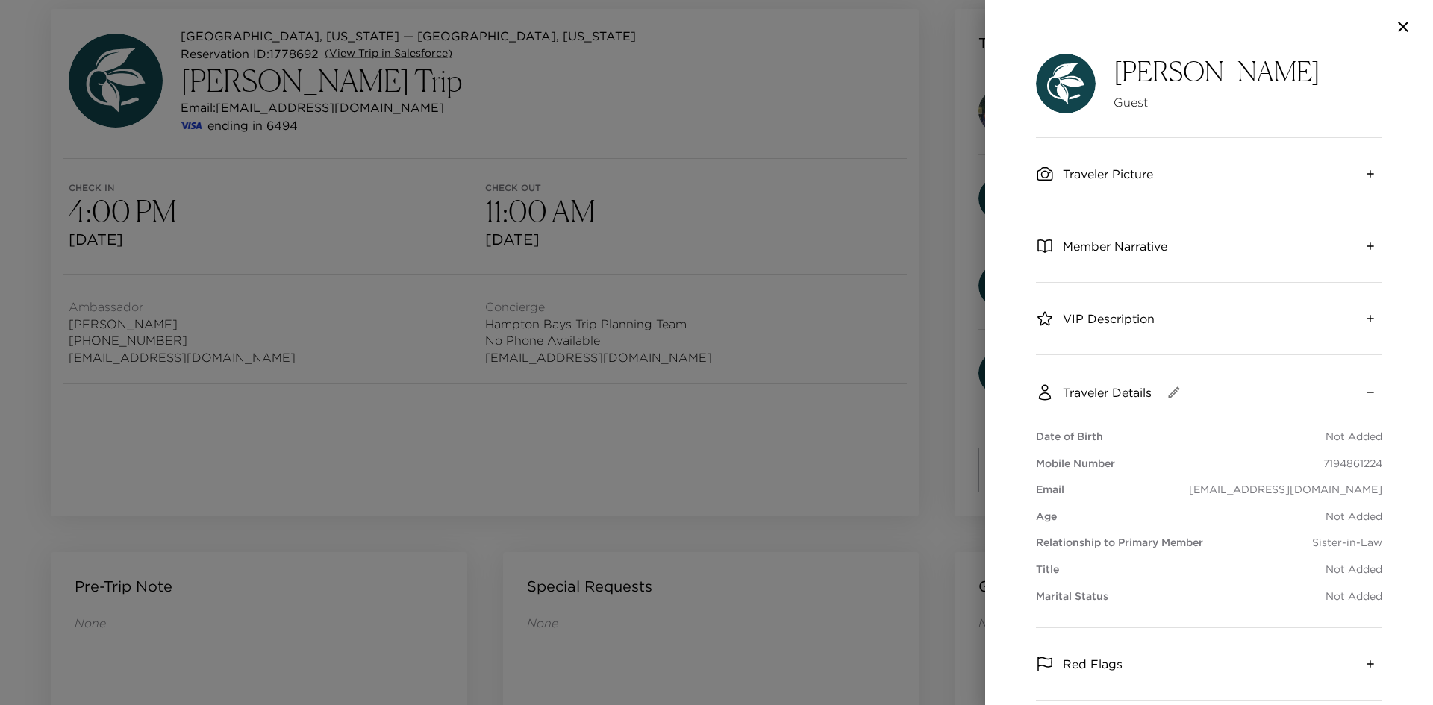 The height and width of the screenshot is (705, 1433). Describe the element at coordinates (1216, 102) in the screenshot. I see `span: Guest` at that location.